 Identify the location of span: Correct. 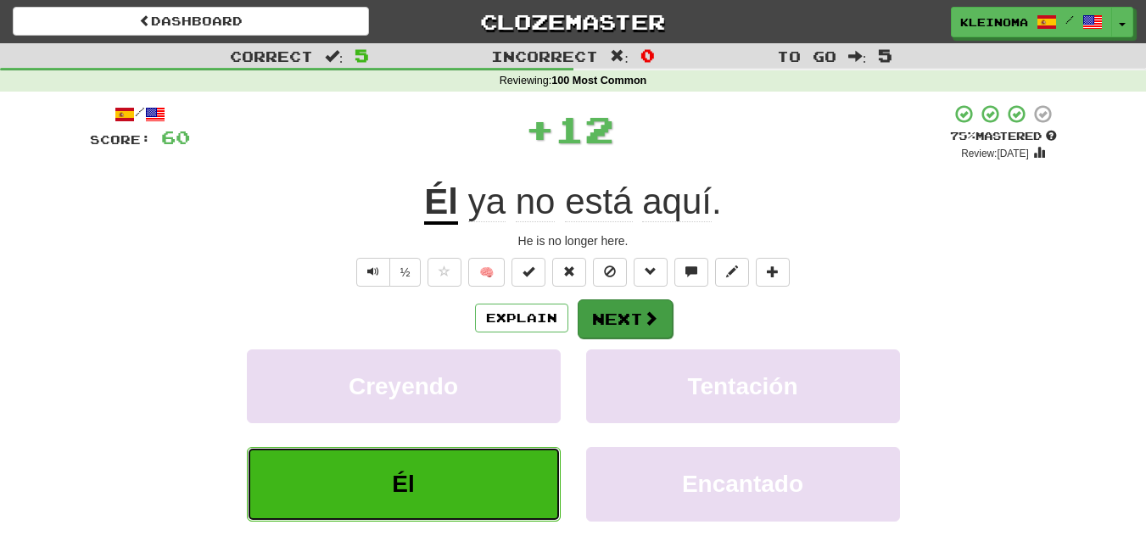
(271, 56).